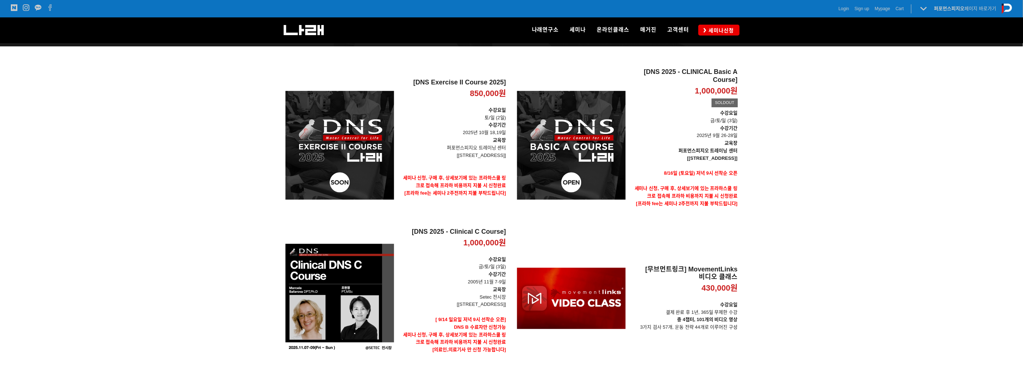  What do you see at coordinates (900, 9) in the screenshot?
I see `a: Cart` at bounding box center [900, 9].